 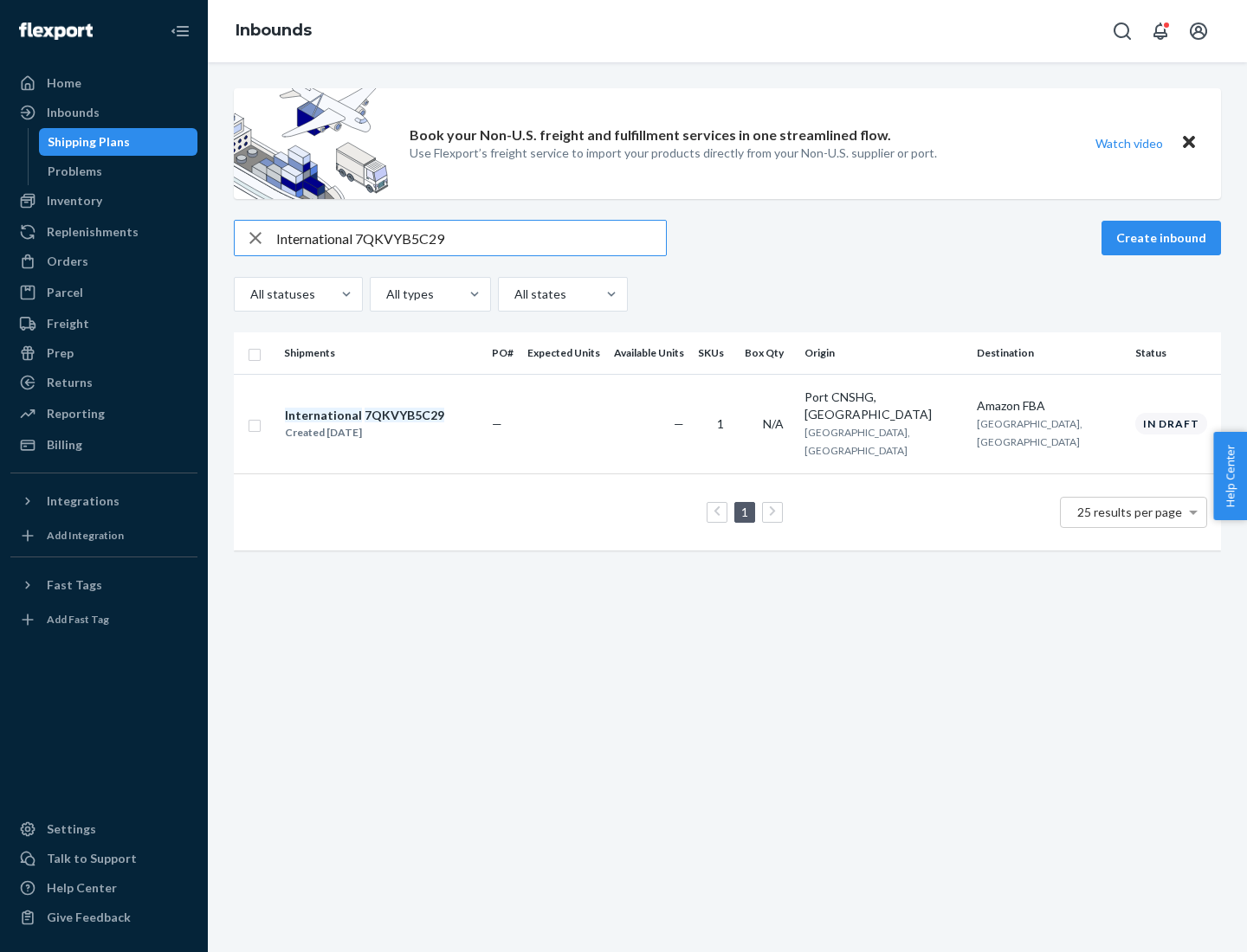 I want to click on th: SKUs, so click(x=715, y=353).